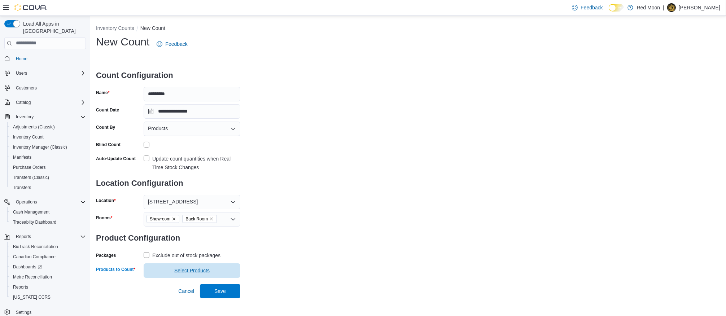 This screenshot has width=726, height=316. Describe the element at coordinates (186, 255) in the screenshot. I see `div: Exclude out of stock packages` at that location.